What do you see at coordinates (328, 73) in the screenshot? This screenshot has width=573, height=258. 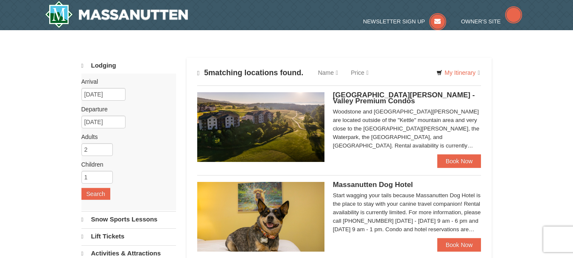 I see `a: Name` at bounding box center [328, 73].